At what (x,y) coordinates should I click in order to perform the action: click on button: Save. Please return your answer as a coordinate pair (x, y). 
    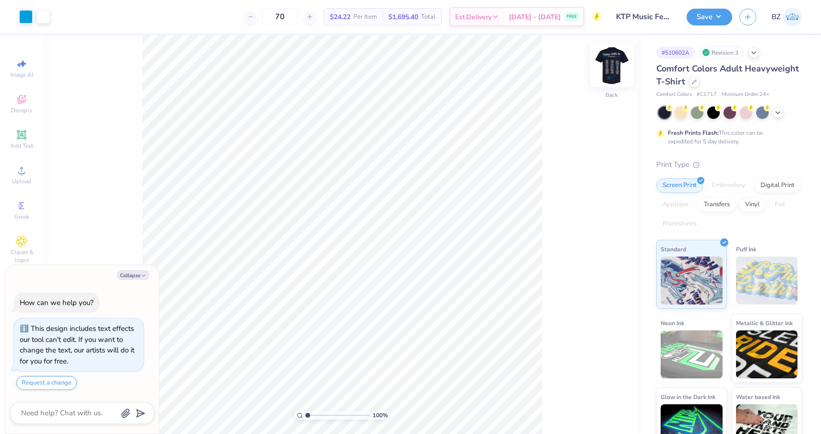
    Looking at the image, I should click on (709, 17).